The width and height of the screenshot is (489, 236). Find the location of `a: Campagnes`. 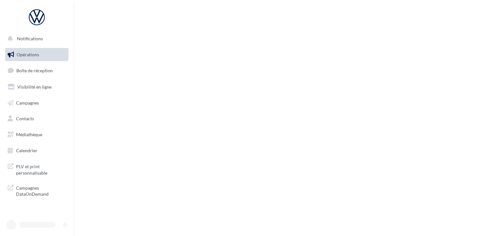

a: Campagnes is located at coordinates (37, 103).